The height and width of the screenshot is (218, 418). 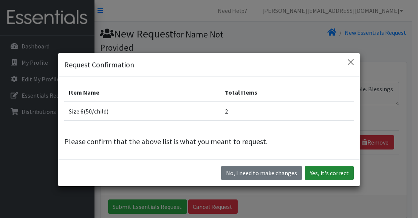 What do you see at coordinates (142, 111) in the screenshot?
I see `td: Size 6(50/child)` at bounding box center [142, 111].